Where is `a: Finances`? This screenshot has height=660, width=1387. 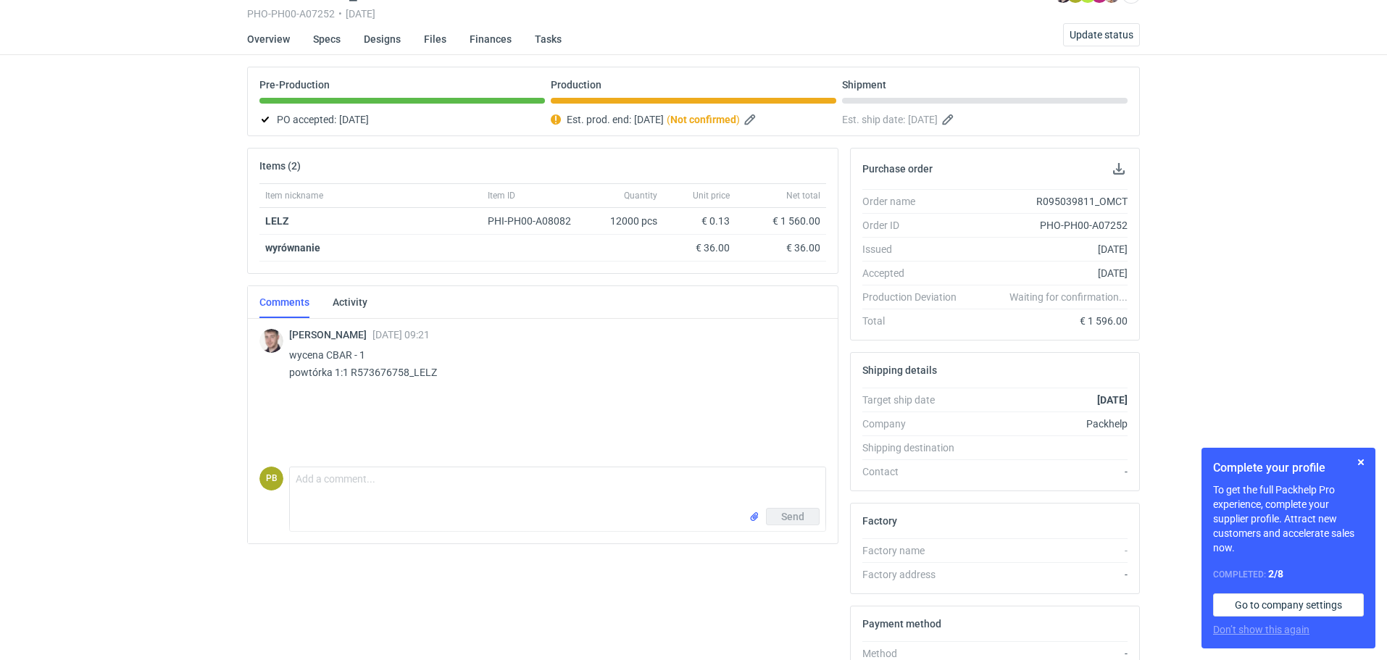
a: Finances is located at coordinates (491, 39).